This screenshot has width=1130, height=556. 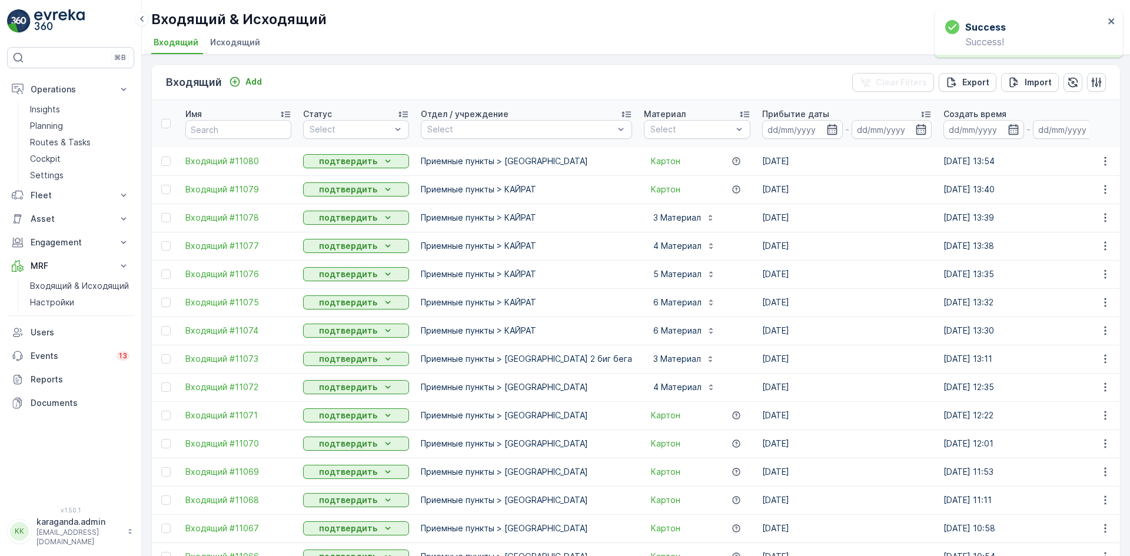 What do you see at coordinates (238, 387) in the screenshot?
I see `span: Входящий #11072` at bounding box center [238, 387].